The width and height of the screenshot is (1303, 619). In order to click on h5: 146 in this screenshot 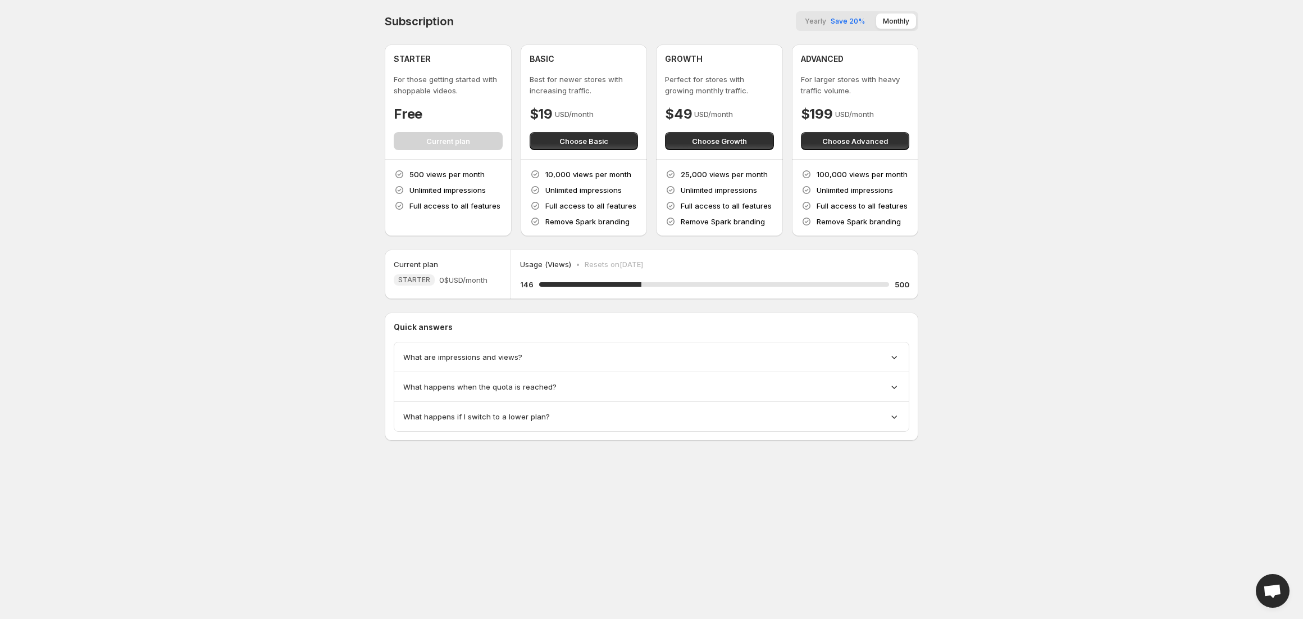, I will do `click(527, 284)`.